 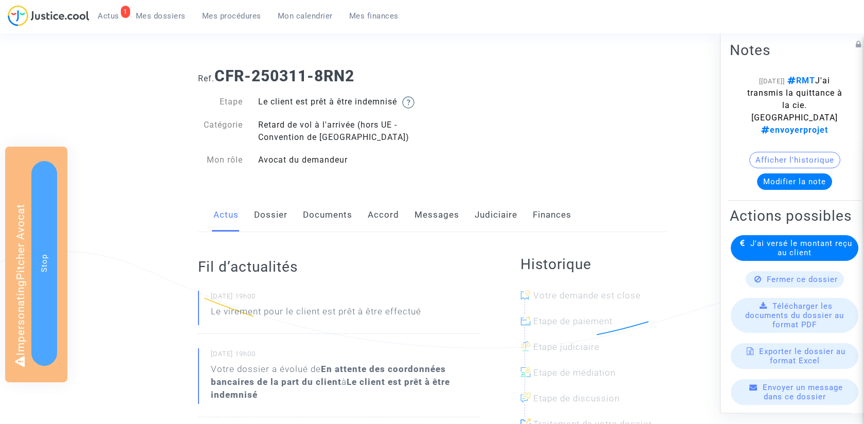 I want to click on button: Afficher l'historique, so click(x=795, y=160).